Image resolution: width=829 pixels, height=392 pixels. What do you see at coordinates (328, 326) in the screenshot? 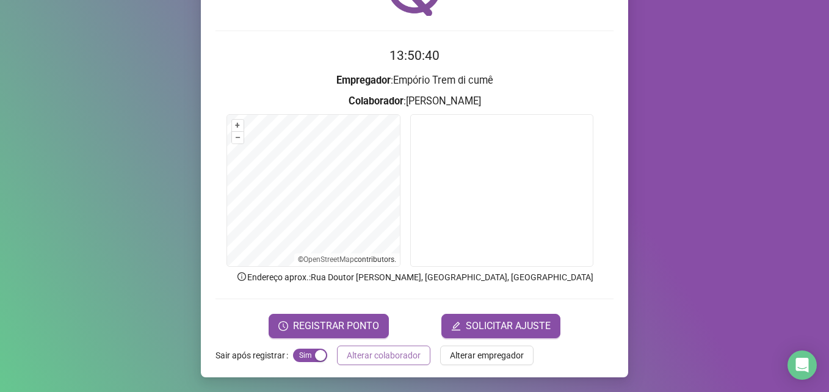
I see `button: REGISTRAR PONTO` at bounding box center [328, 326].